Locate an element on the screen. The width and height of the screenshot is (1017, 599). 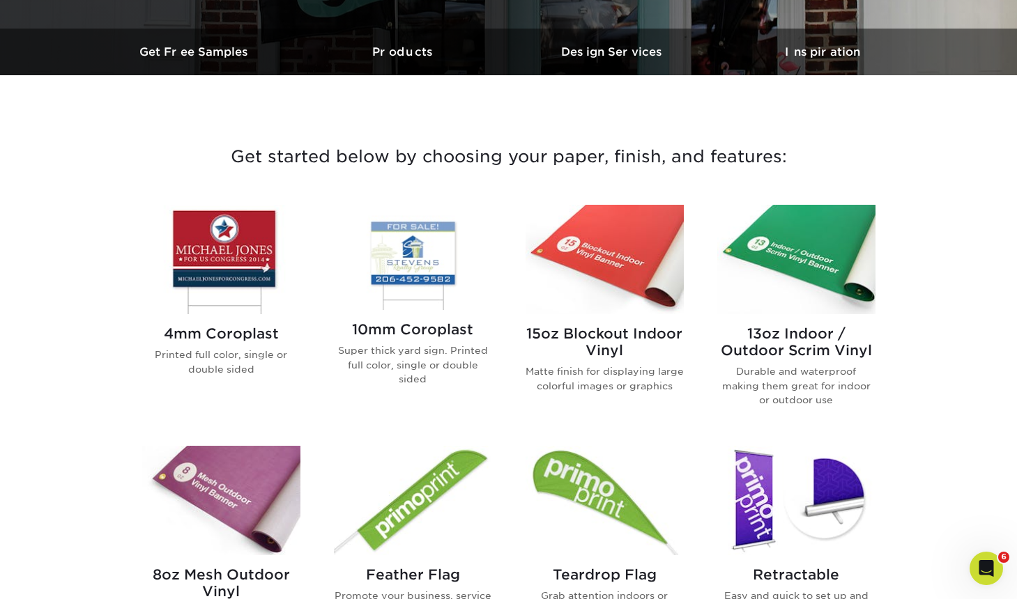
img: 10mm Coroplast Signs is located at coordinates (413, 257).